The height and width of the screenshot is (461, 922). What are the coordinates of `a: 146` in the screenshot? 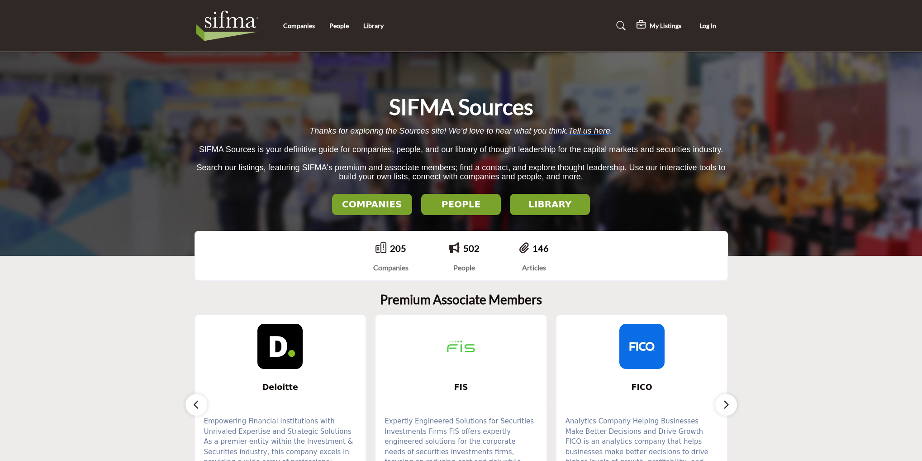 It's located at (541, 248).